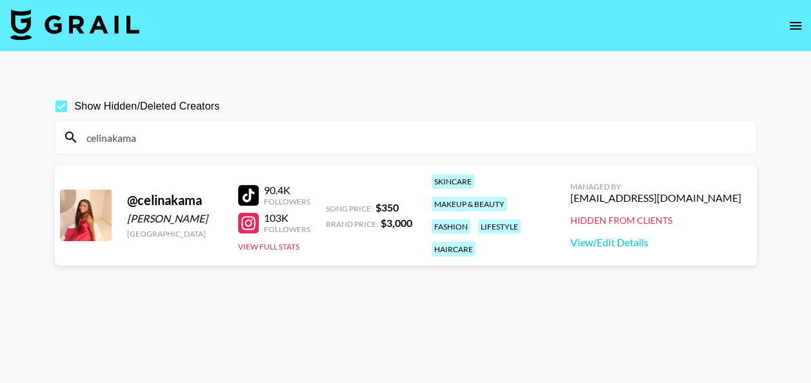 The width and height of the screenshot is (811, 383). What do you see at coordinates (269, 247) in the screenshot?
I see `button: View Full Stats` at bounding box center [269, 247].